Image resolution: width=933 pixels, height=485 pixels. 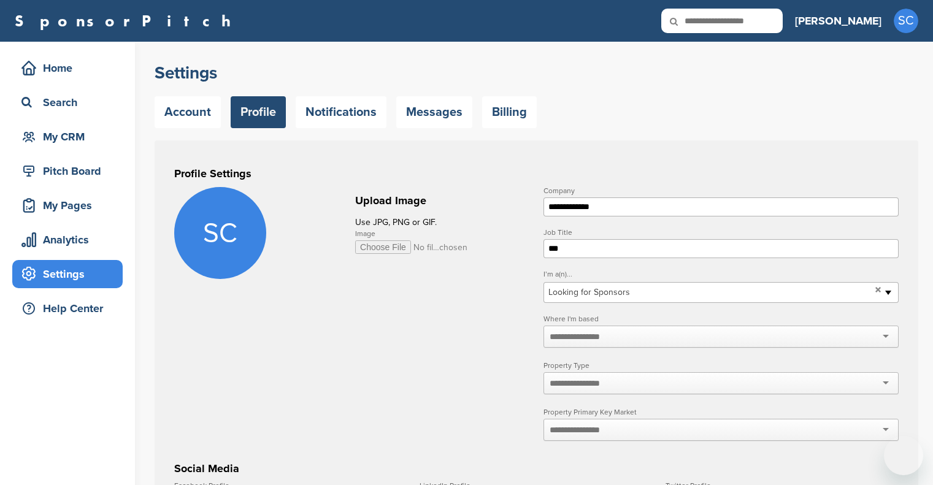 What do you see at coordinates (721, 319) in the screenshot?
I see `label: Where I'm based` at bounding box center [721, 319].